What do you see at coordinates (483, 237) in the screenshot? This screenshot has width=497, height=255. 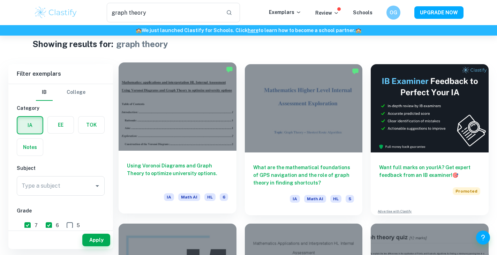 I see `button: Help and Feedback` at bounding box center [483, 237].